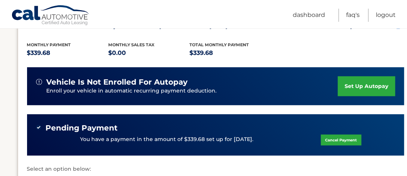  Describe the element at coordinates (39, 127) in the screenshot. I see `img: check-green.svg` at that location.